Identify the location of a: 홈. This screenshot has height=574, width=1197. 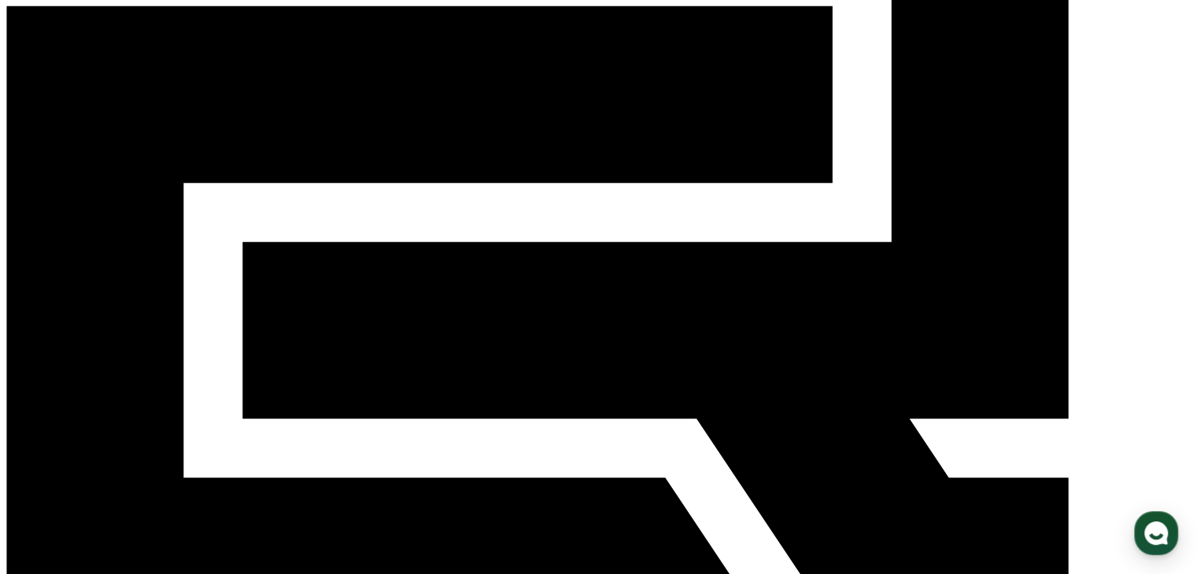
(54, 463).